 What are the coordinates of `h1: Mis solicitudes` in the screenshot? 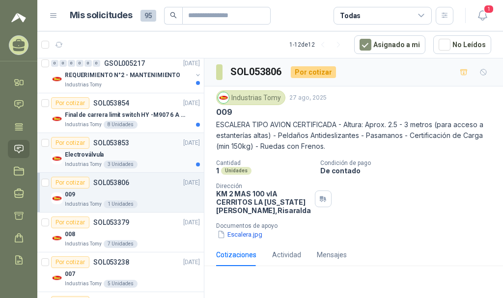 It's located at (101, 15).